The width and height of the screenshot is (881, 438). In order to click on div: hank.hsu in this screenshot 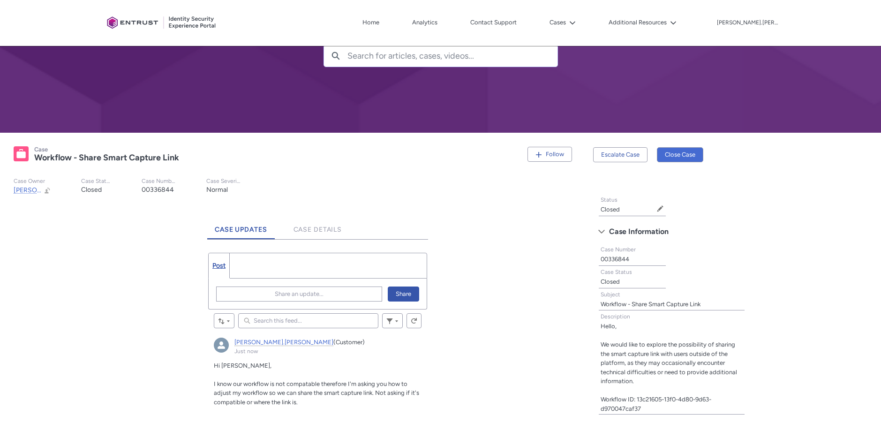, I will do `click(221, 345)`.